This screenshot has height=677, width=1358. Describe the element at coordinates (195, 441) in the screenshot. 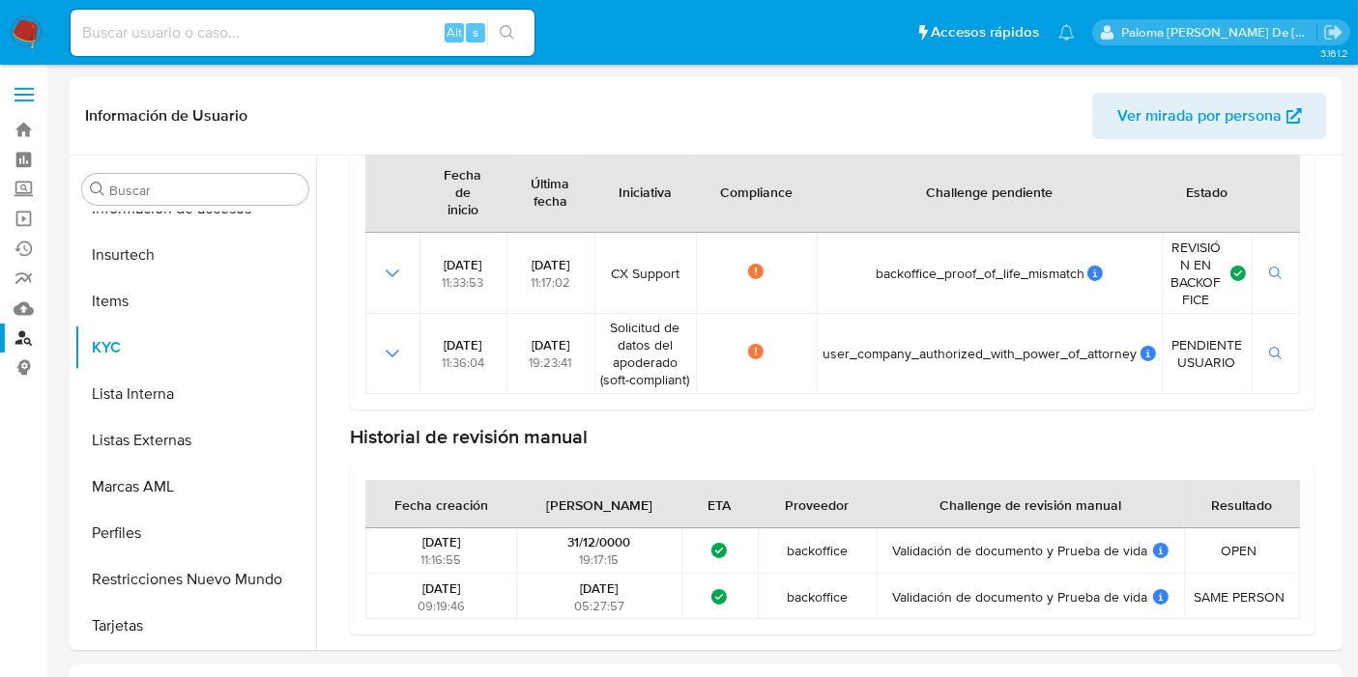

I see `button: Listas Externas` at that location.